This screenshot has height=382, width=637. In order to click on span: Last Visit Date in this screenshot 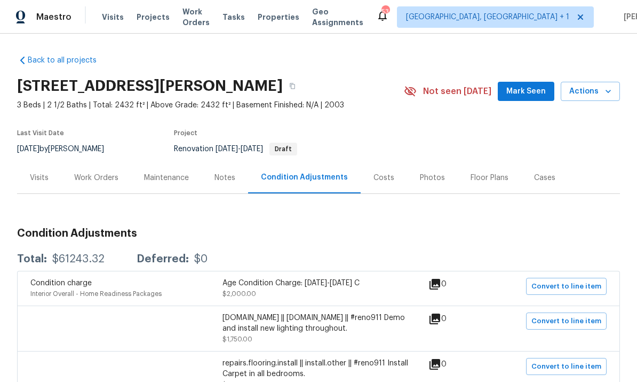, I will do `click(41, 133)`.